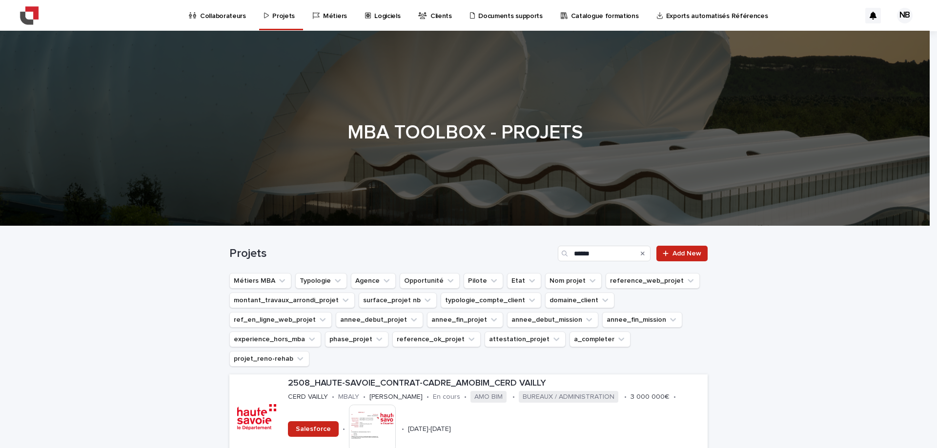 The width and height of the screenshot is (937, 448). I want to click on button: surface_projet nb, so click(398, 301).